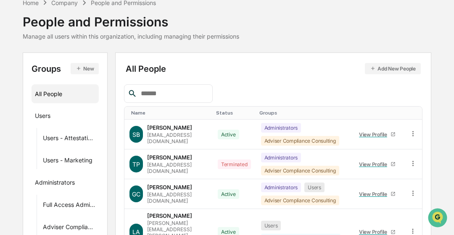  What do you see at coordinates (35, 110) in the screenshot?
I see `span: Preclearance` at bounding box center [35, 110].